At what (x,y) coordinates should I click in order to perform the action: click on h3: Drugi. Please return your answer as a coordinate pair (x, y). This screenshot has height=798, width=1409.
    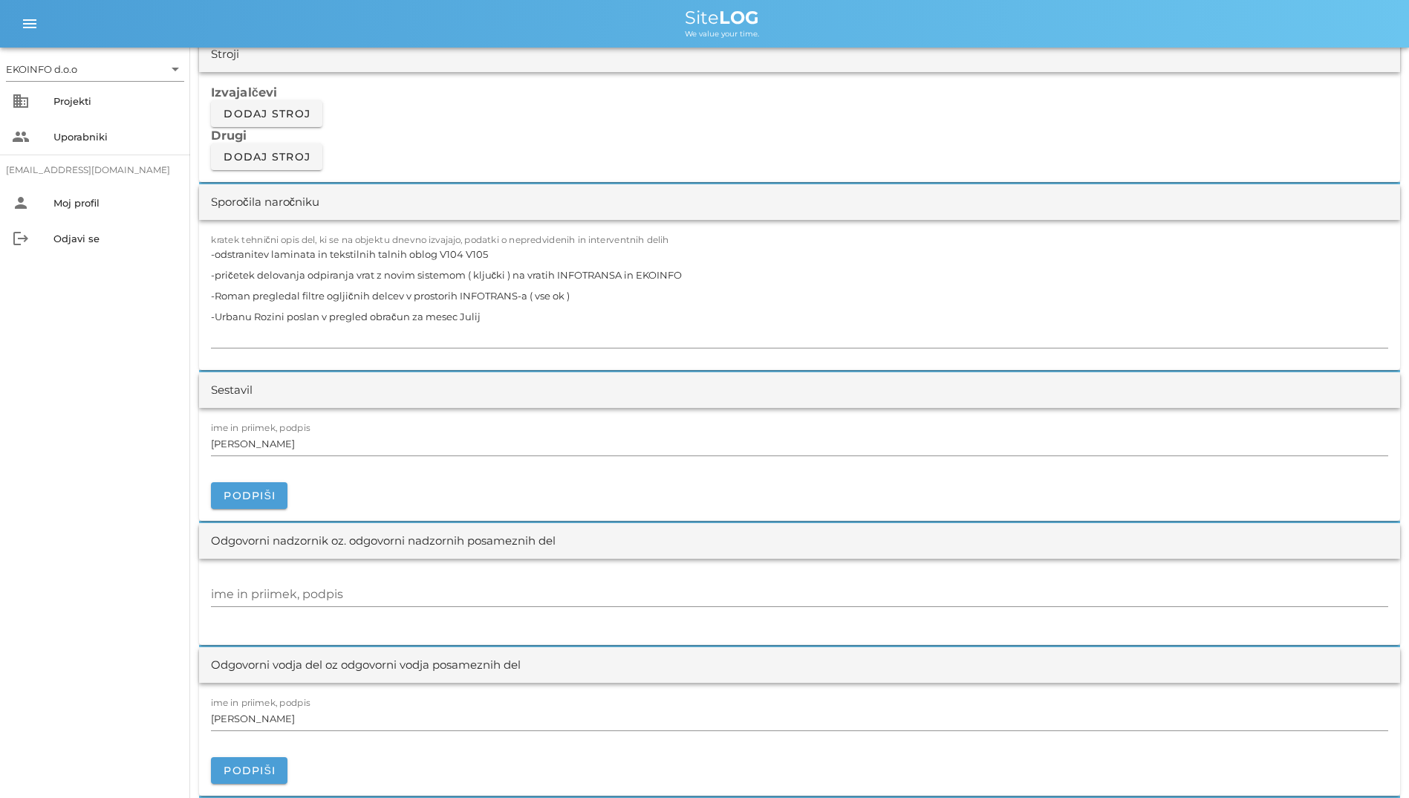
    Looking at the image, I should click on (799, 135).